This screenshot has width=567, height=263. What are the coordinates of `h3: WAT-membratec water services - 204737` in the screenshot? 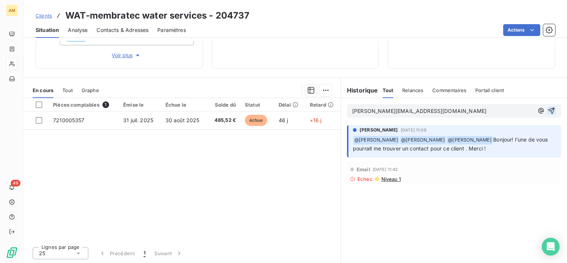 It's located at (157, 16).